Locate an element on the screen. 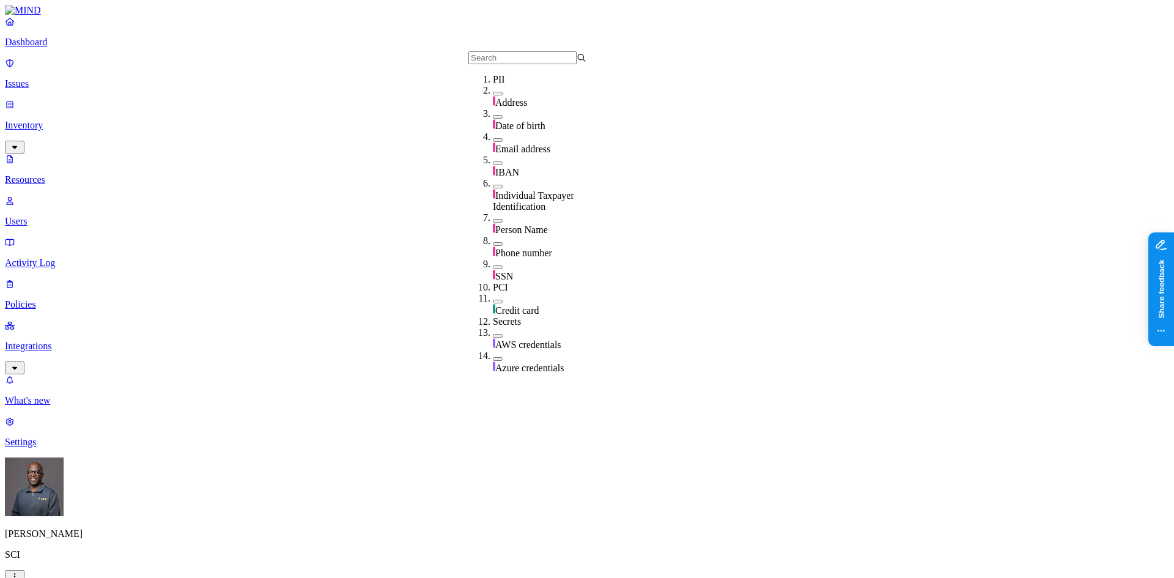  a: MIND is located at coordinates (587, 10).